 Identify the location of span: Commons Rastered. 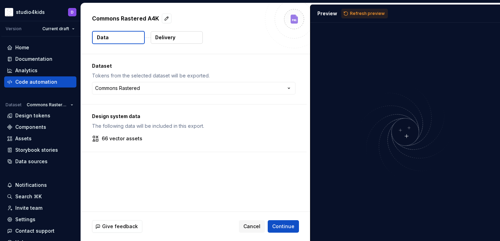
(47, 105).